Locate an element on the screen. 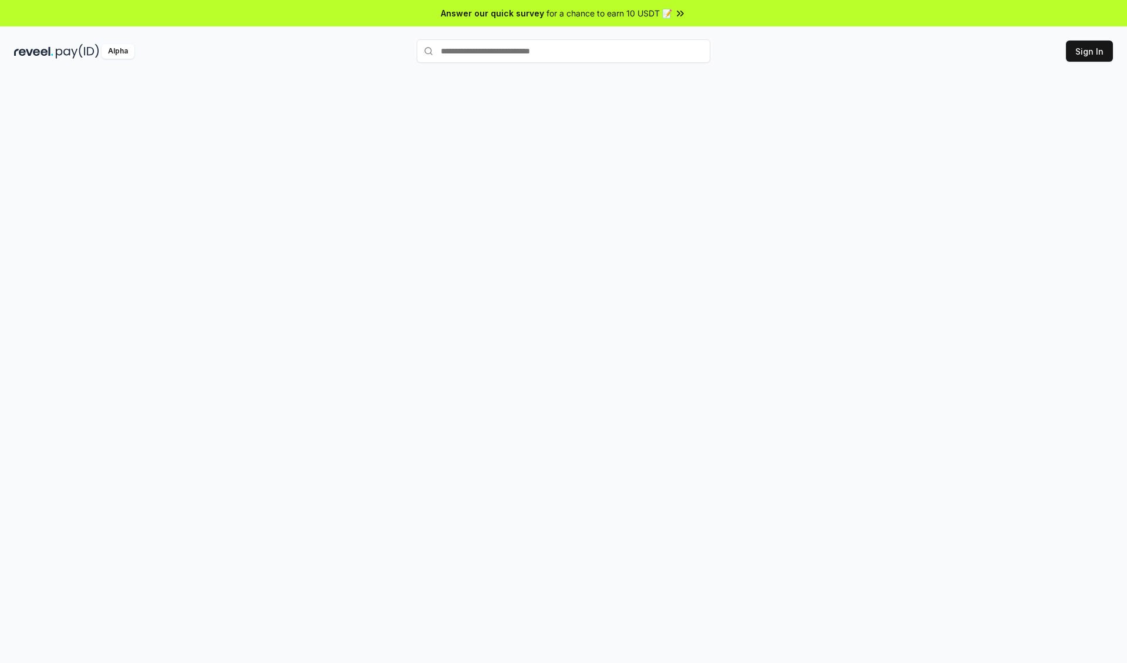  img: reveel_dark is located at coordinates (33, 51).